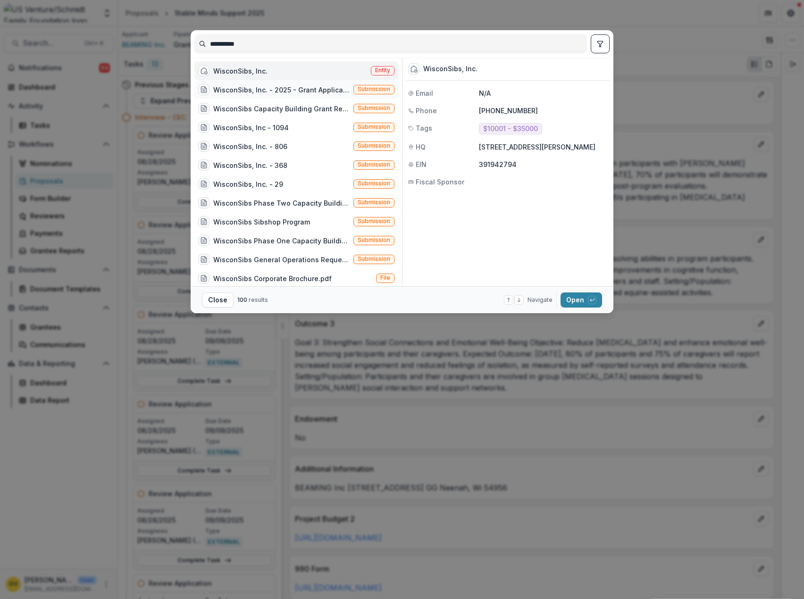  I want to click on button: Open, so click(581, 300).